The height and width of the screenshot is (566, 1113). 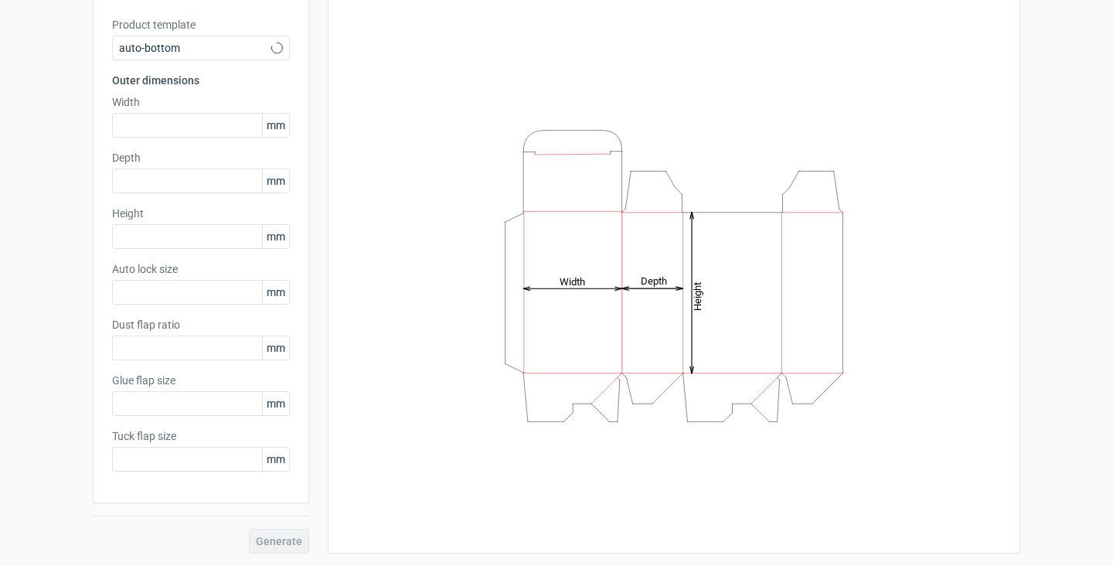 What do you see at coordinates (572, 281) in the screenshot?
I see `tspan: Width` at bounding box center [572, 281].